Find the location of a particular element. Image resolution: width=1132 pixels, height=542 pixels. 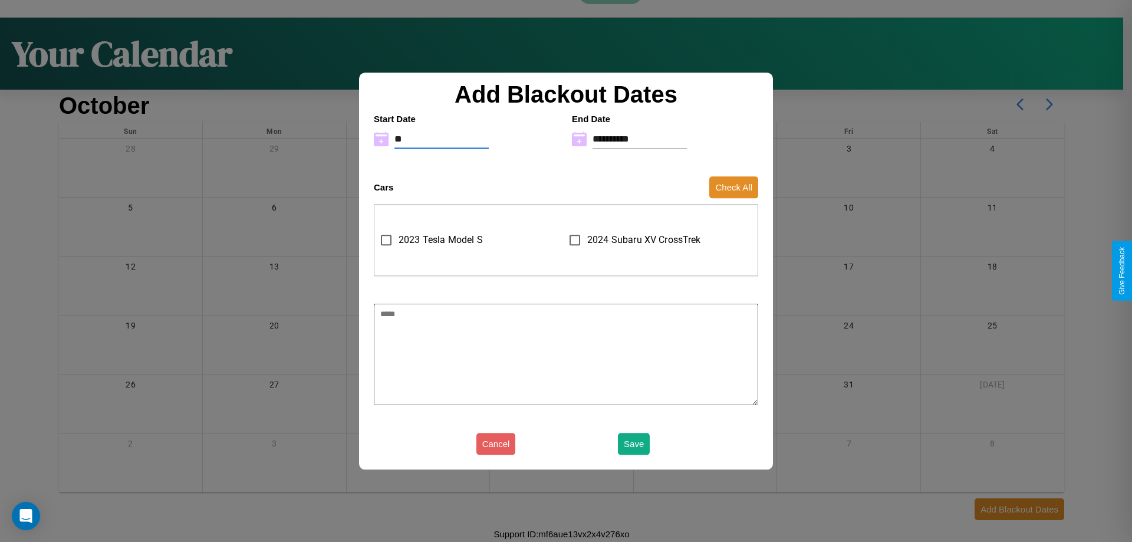

h4: End Date is located at coordinates (665, 119).